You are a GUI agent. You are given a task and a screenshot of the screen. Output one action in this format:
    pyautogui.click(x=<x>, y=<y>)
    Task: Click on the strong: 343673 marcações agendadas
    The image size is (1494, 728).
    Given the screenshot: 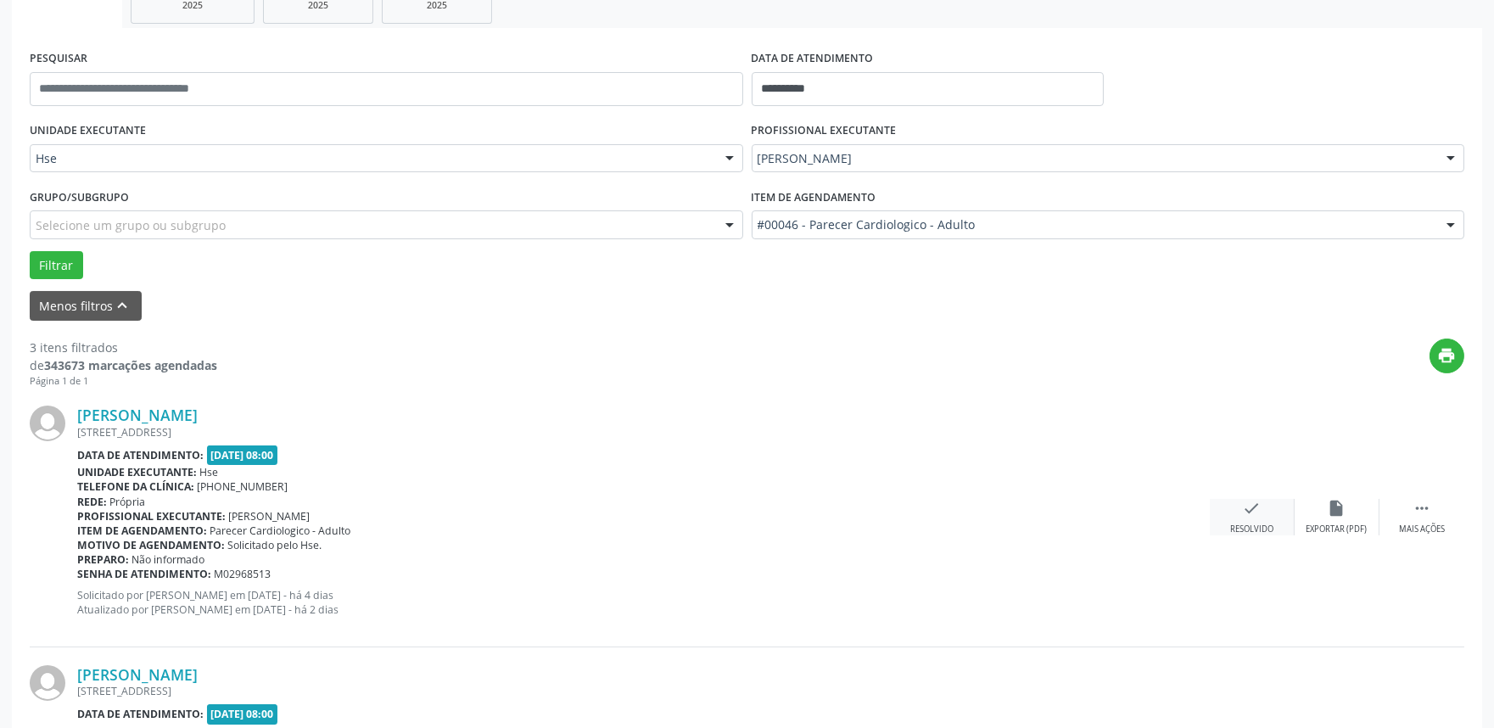 What is the action you would take?
    pyautogui.click(x=131, y=365)
    